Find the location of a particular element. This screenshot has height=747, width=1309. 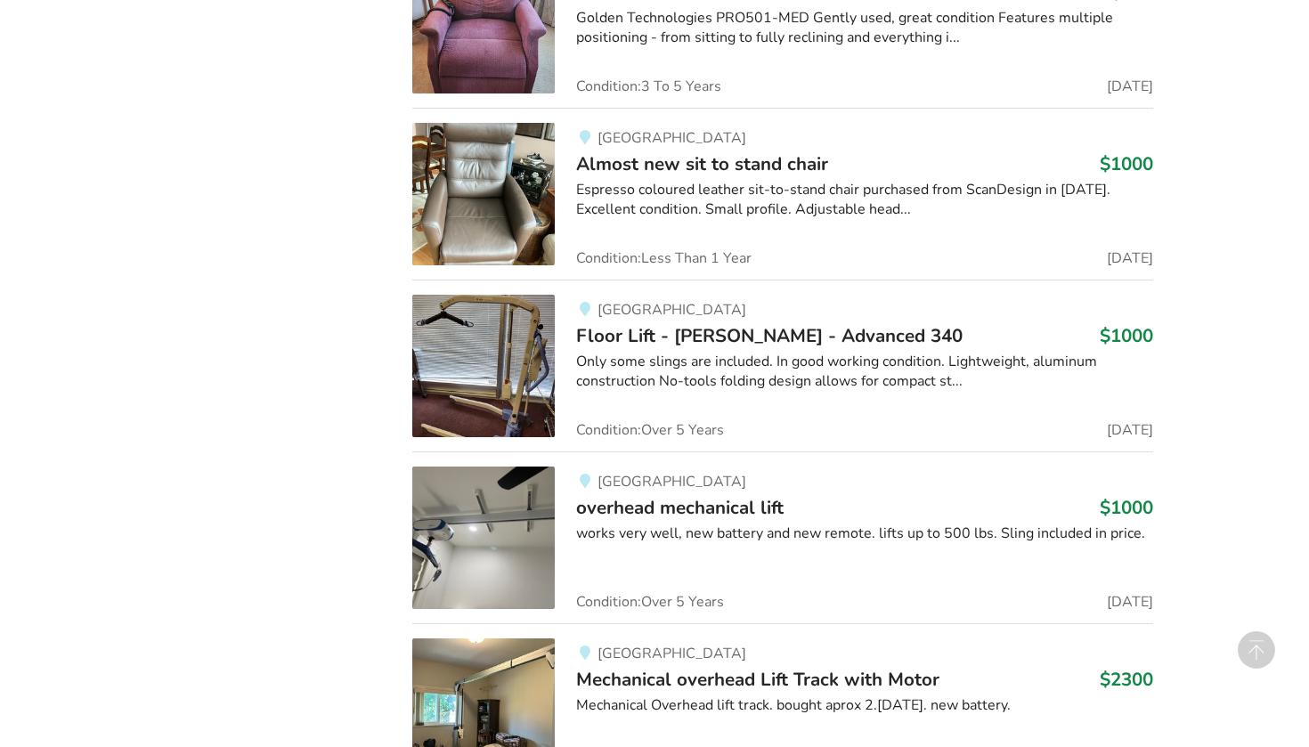

div: works very well, new battery and new remote. lifts up to 500 lbs. Sling included in price. is located at coordinates (864, 533).